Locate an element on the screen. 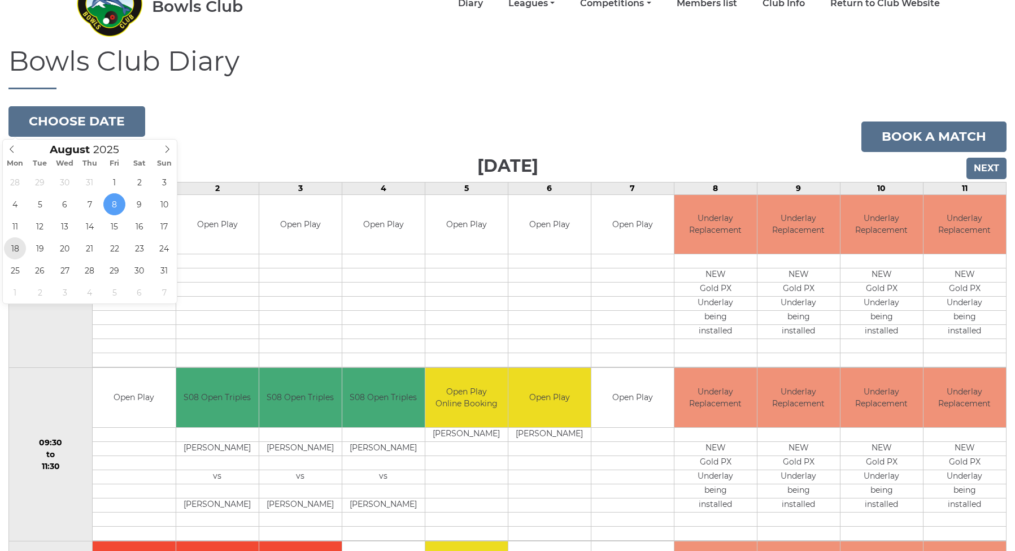  span: August 20, 2025 is located at coordinates (64, 248).